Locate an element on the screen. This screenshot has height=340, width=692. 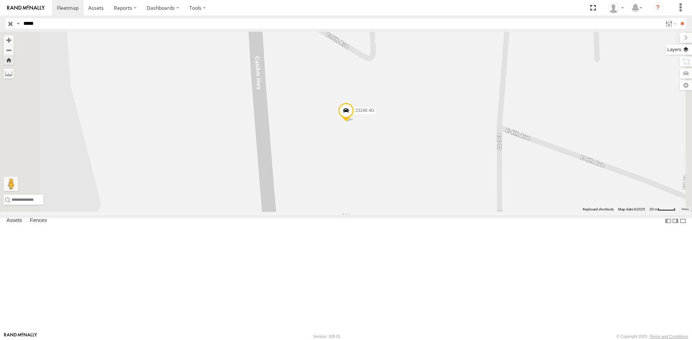
label: Dock Summary Table to the Right is located at coordinates (675, 221).